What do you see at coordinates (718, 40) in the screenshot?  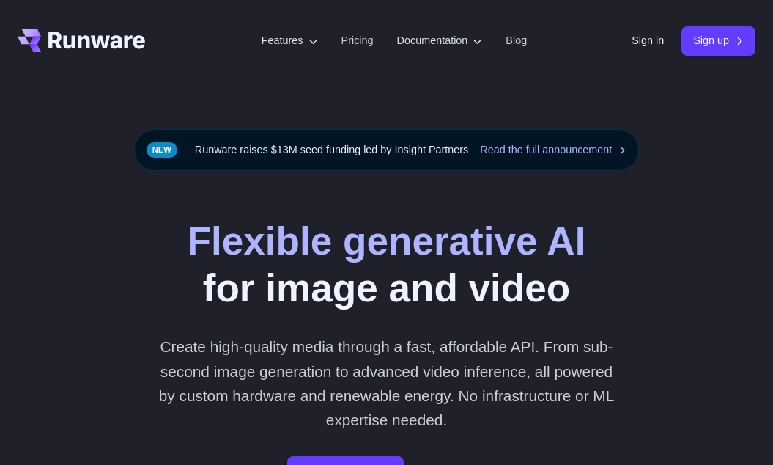 I see `a: Sign up` at bounding box center [718, 40].